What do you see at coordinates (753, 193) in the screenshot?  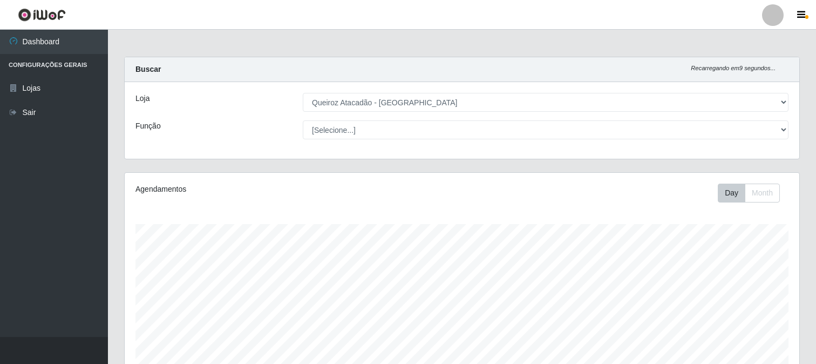 I see `div: Toolbar with button groups` at bounding box center [753, 193].